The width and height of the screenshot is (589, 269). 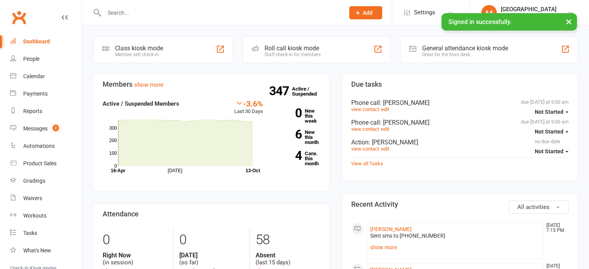 I want to click on h3: Recent Activity, so click(x=460, y=205).